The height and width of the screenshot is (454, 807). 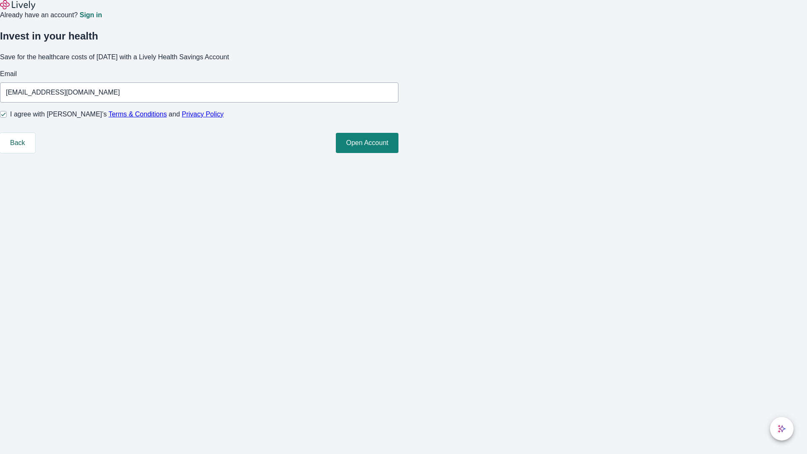 What do you see at coordinates (137, 114) in the screenshot?
I see `a: Terms & Conditions` at bounding box center [137, 114].